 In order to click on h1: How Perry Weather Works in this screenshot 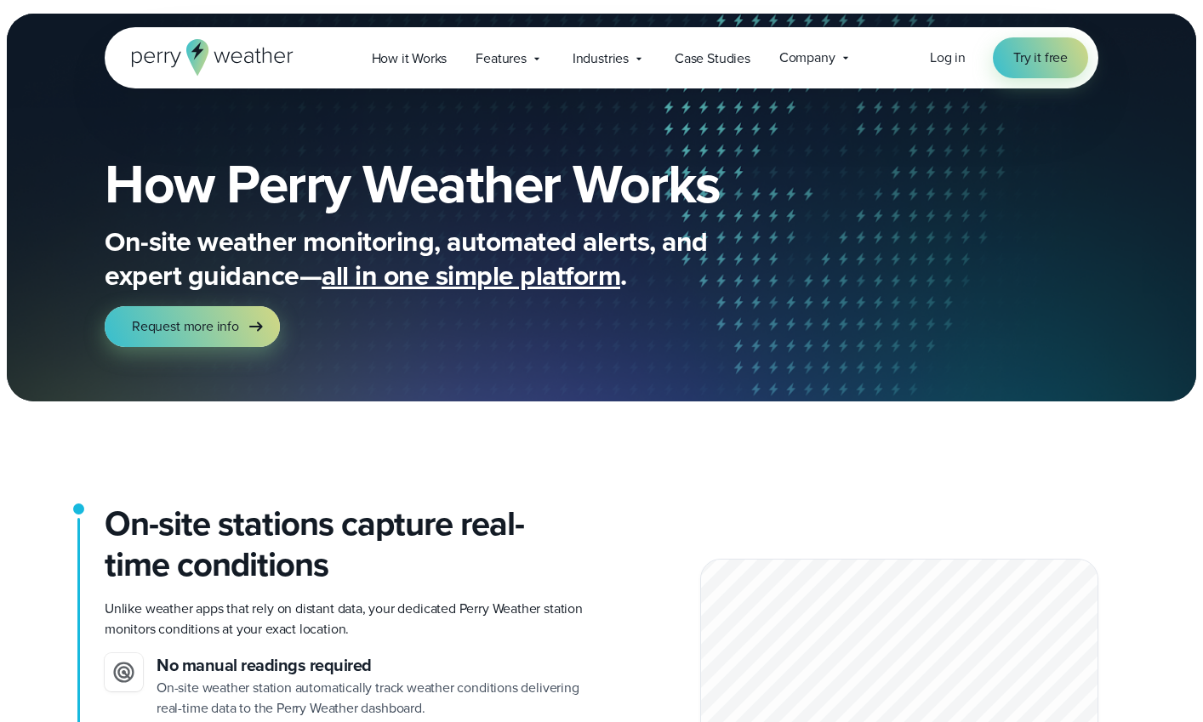, I will do `click(474, 184)`.